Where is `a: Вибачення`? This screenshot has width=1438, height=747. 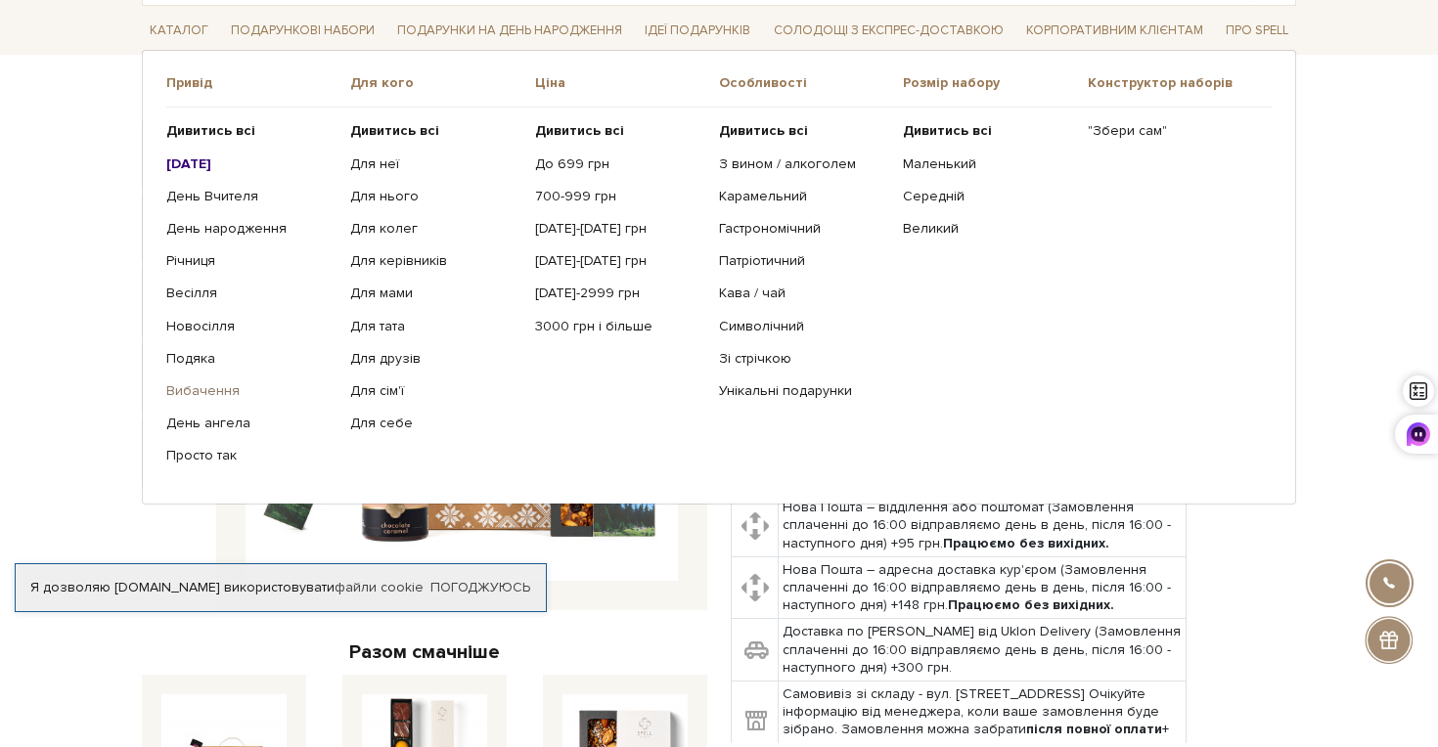
a: Вибачення is located at coordinates (250, 391).